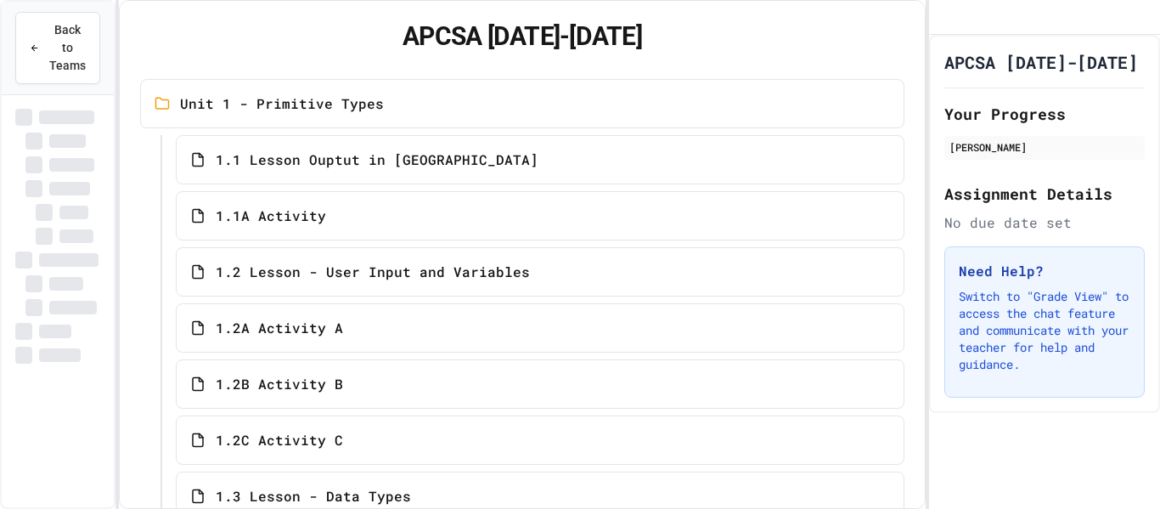 The width and height of the screenshot is (1160, 509). Describe the element at coordinates (1045, 114) in the screenshot. I see `h2: Your Progress` at that location.